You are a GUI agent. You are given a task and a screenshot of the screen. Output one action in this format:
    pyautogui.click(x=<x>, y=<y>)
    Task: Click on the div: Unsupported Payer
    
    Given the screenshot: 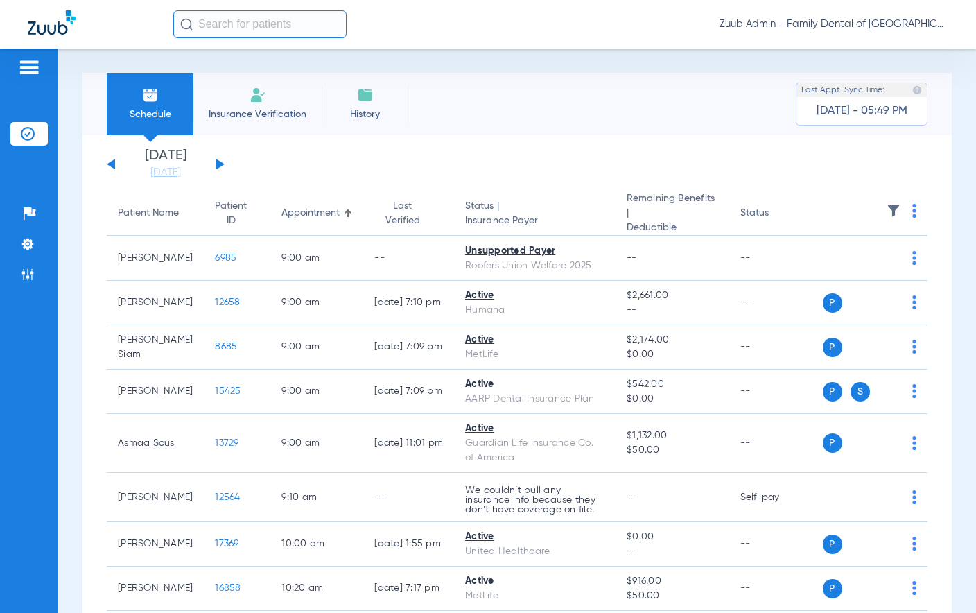 What is the action you would take?
    pyautogui.click(x=534, y=251)
    